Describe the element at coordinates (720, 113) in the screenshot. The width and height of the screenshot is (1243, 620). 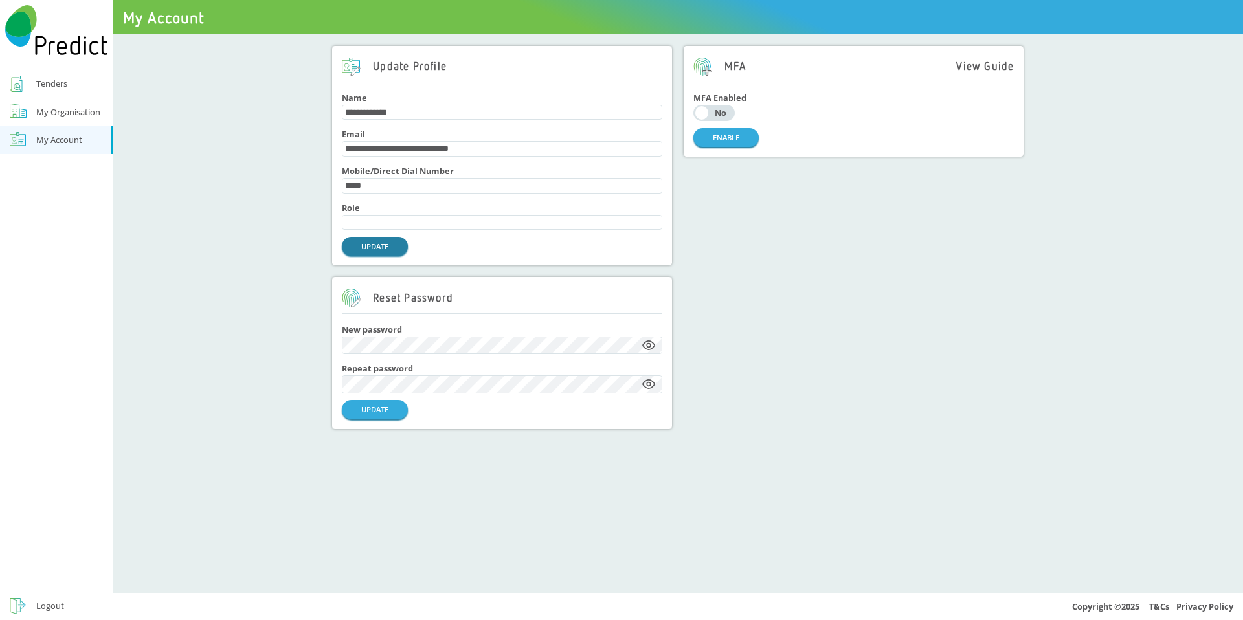
I see `div: No` at that location.